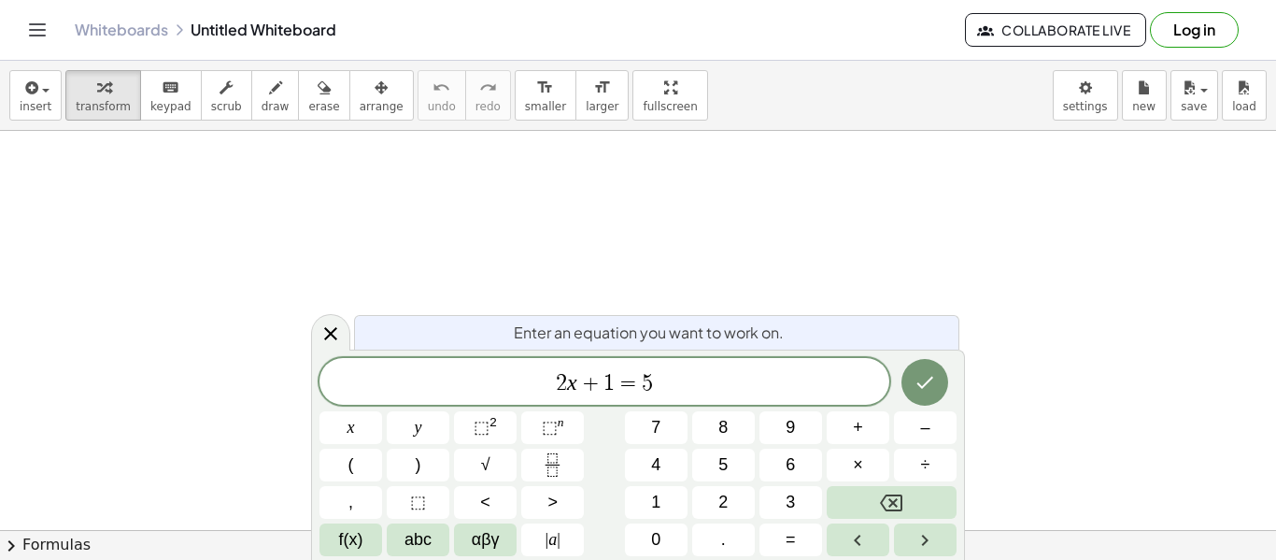 The width and height of the screenshot is (1276, 560). What do you see at coordinates (35, 106) in the screenshot?
I see `span: insert` at bounding box center [35, 106].